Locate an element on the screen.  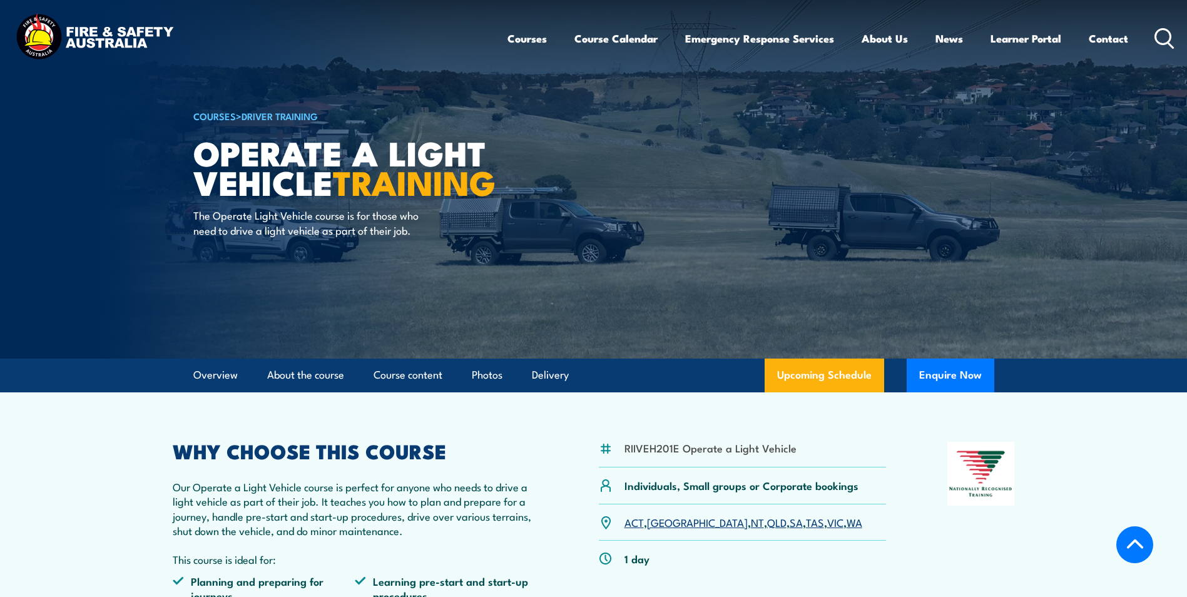
button: Enquire Now is located at coordinates (951, 376).